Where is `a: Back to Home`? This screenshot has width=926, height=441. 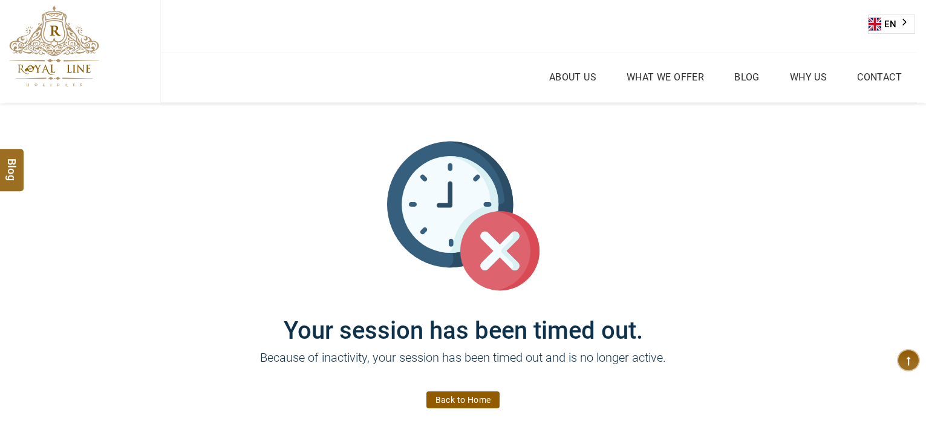 a: Back to Home is located at coordinates (463, 400).